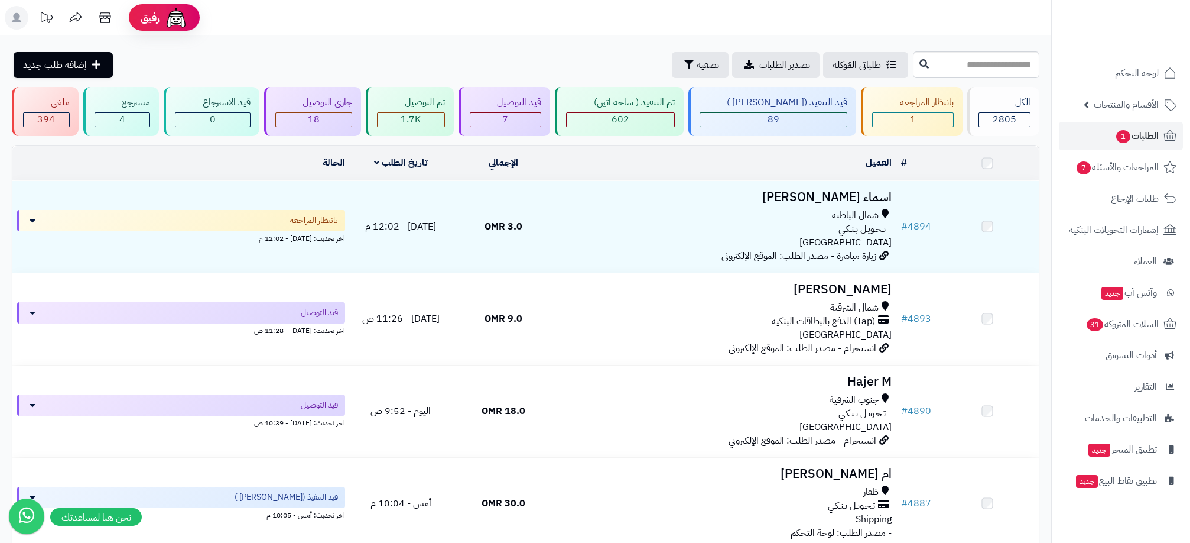  Describe the element at coordinates (1146, 387) in the screenshot. I see `span: التقارير` at that location.